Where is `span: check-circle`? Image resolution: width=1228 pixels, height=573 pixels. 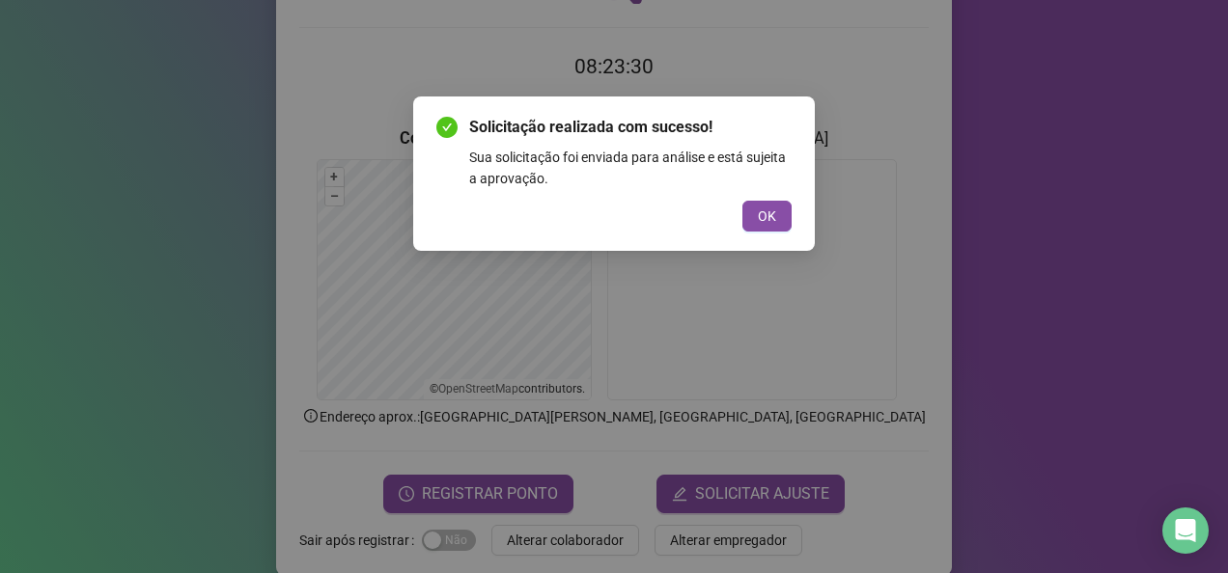
span: check-circle is located at coordinates (447, 127).